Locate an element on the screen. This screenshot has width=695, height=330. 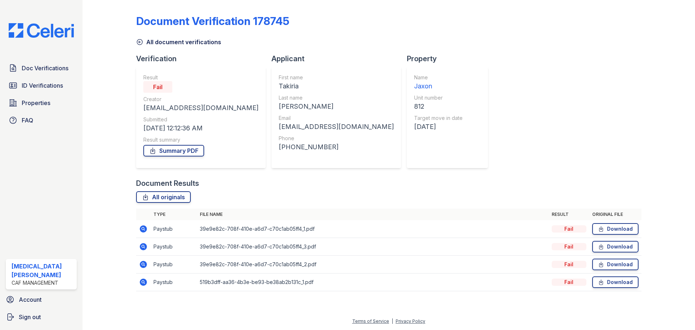
div: Result is located at coordinates (201, 77).